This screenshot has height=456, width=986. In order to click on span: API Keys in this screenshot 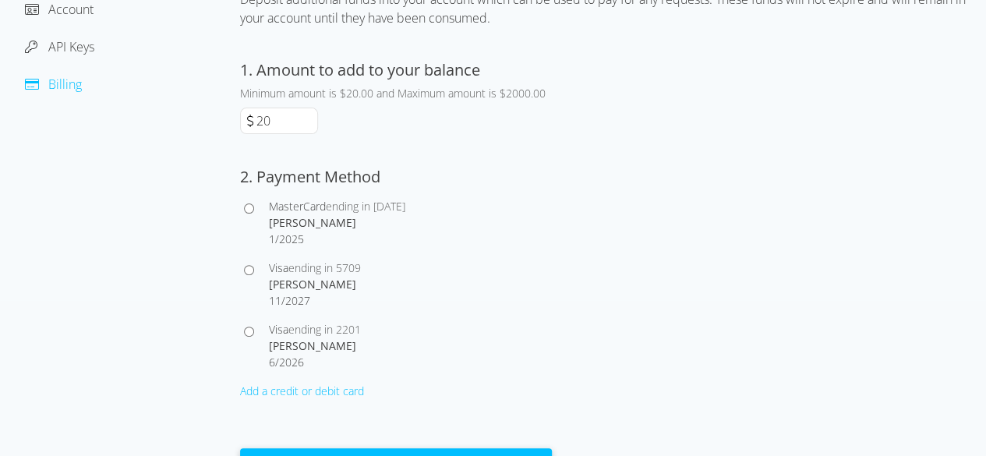, I will do `click(71, 47)`.